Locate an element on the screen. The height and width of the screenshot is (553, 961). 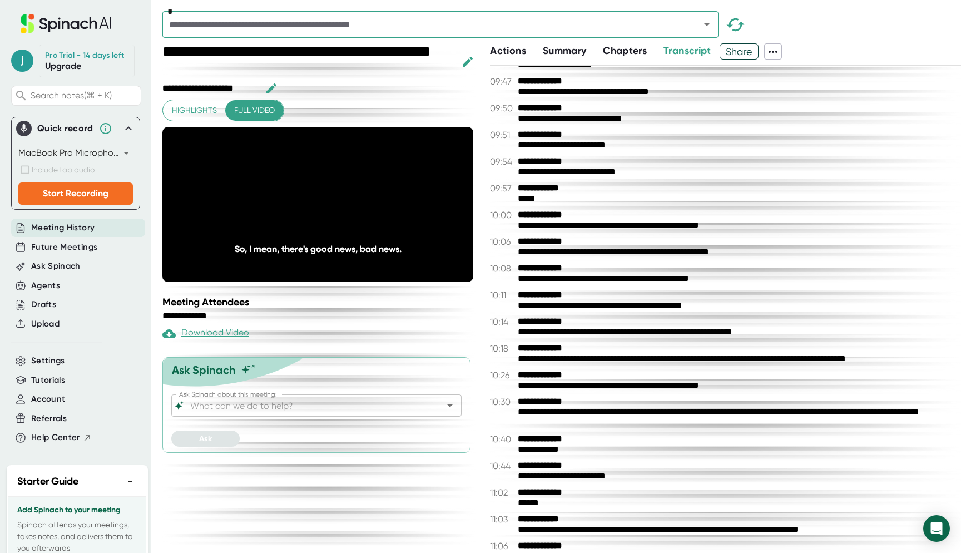
button: Drafts is located at coordinates (43, 304).